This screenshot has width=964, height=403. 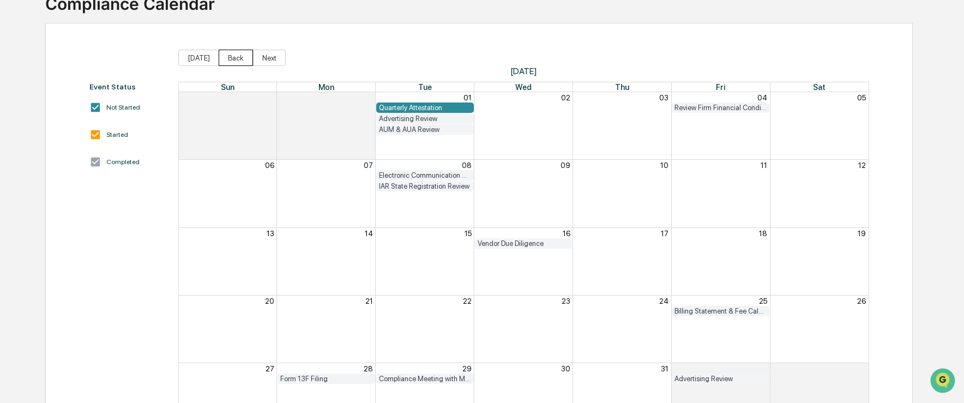 What do you see at coordinates (665, 369) in the screenshot?
I see `button: 31` at bounding box center [665, 369].